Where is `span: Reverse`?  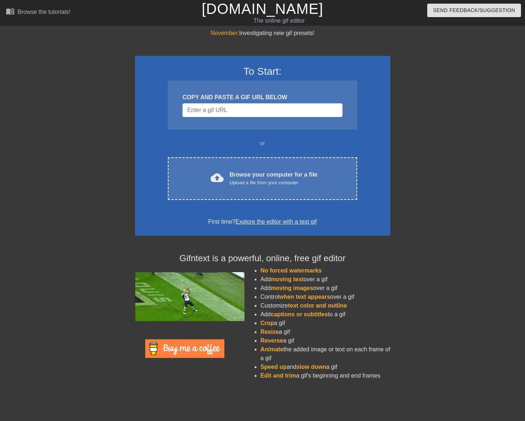 span: Reverse is located at coordinates (272, 340).